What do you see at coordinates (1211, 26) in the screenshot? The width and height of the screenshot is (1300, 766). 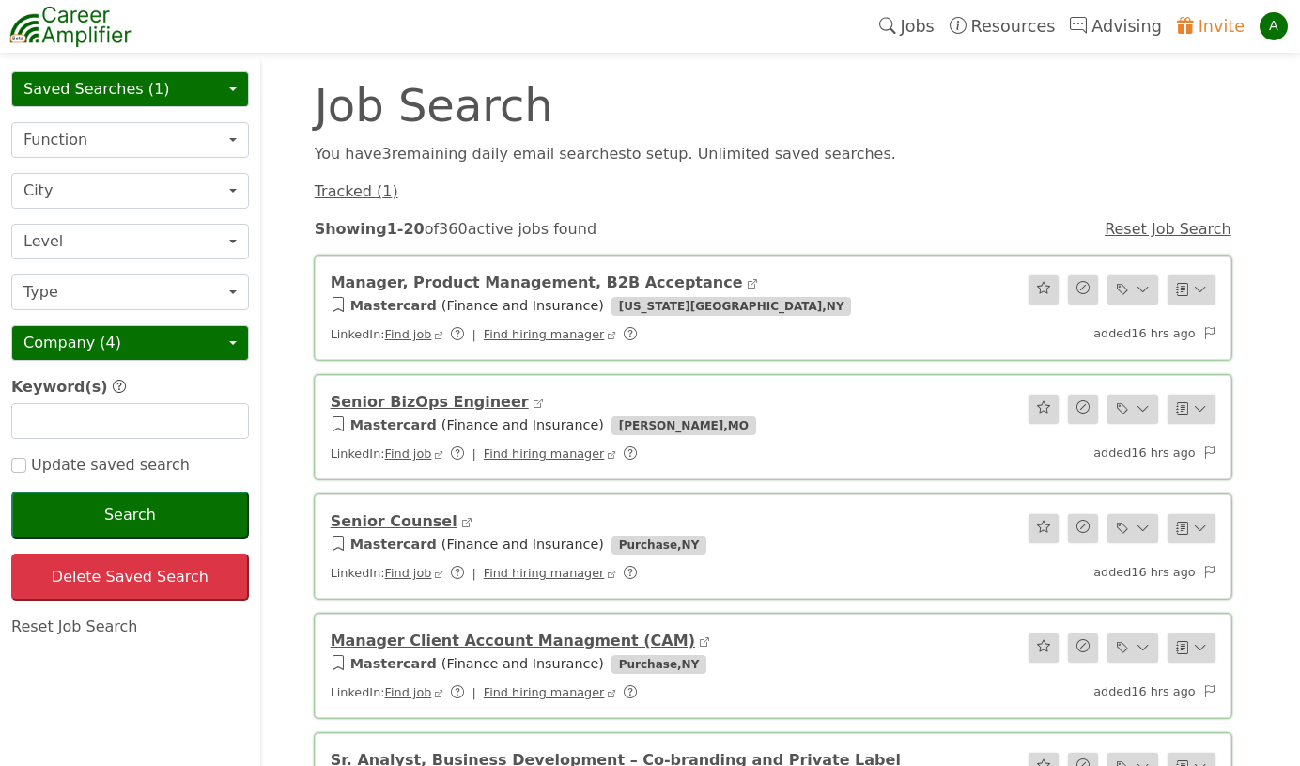 I see `a: Invite` at bounding box center [1211, 26].